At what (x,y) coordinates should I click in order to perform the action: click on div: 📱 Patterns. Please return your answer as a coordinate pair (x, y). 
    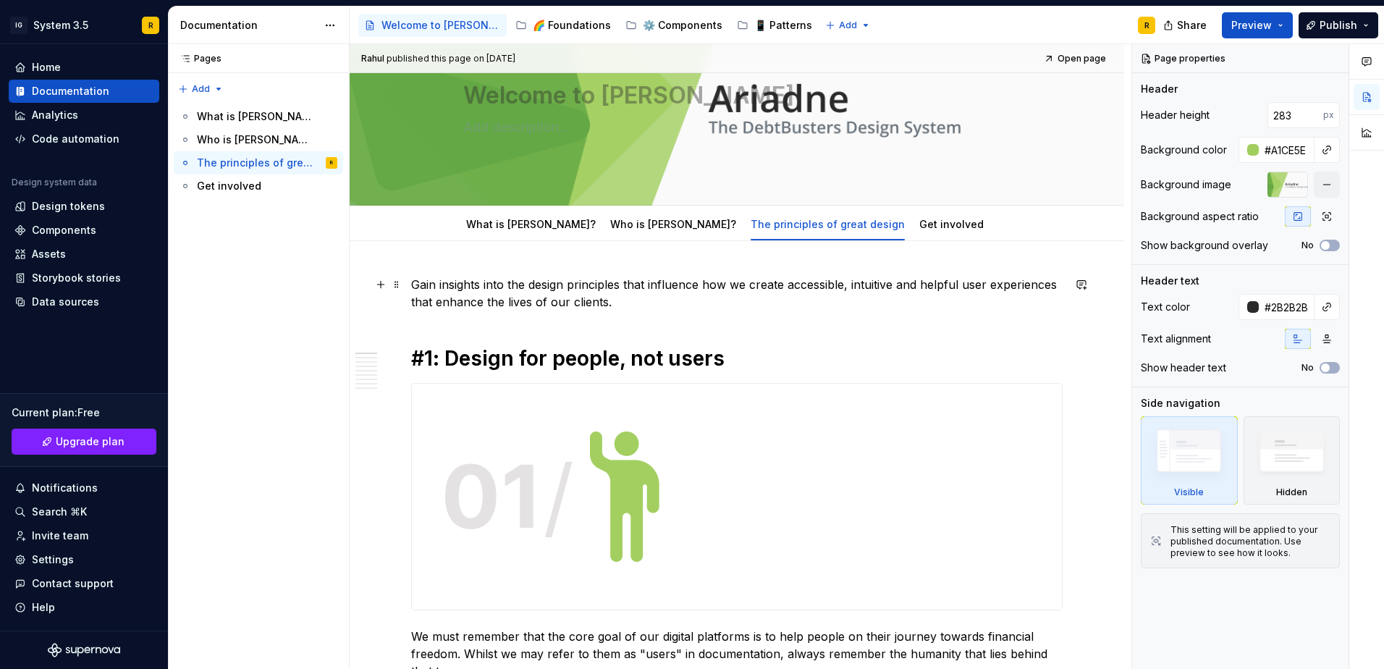
    Looking at the image, I should click on (783, 25).